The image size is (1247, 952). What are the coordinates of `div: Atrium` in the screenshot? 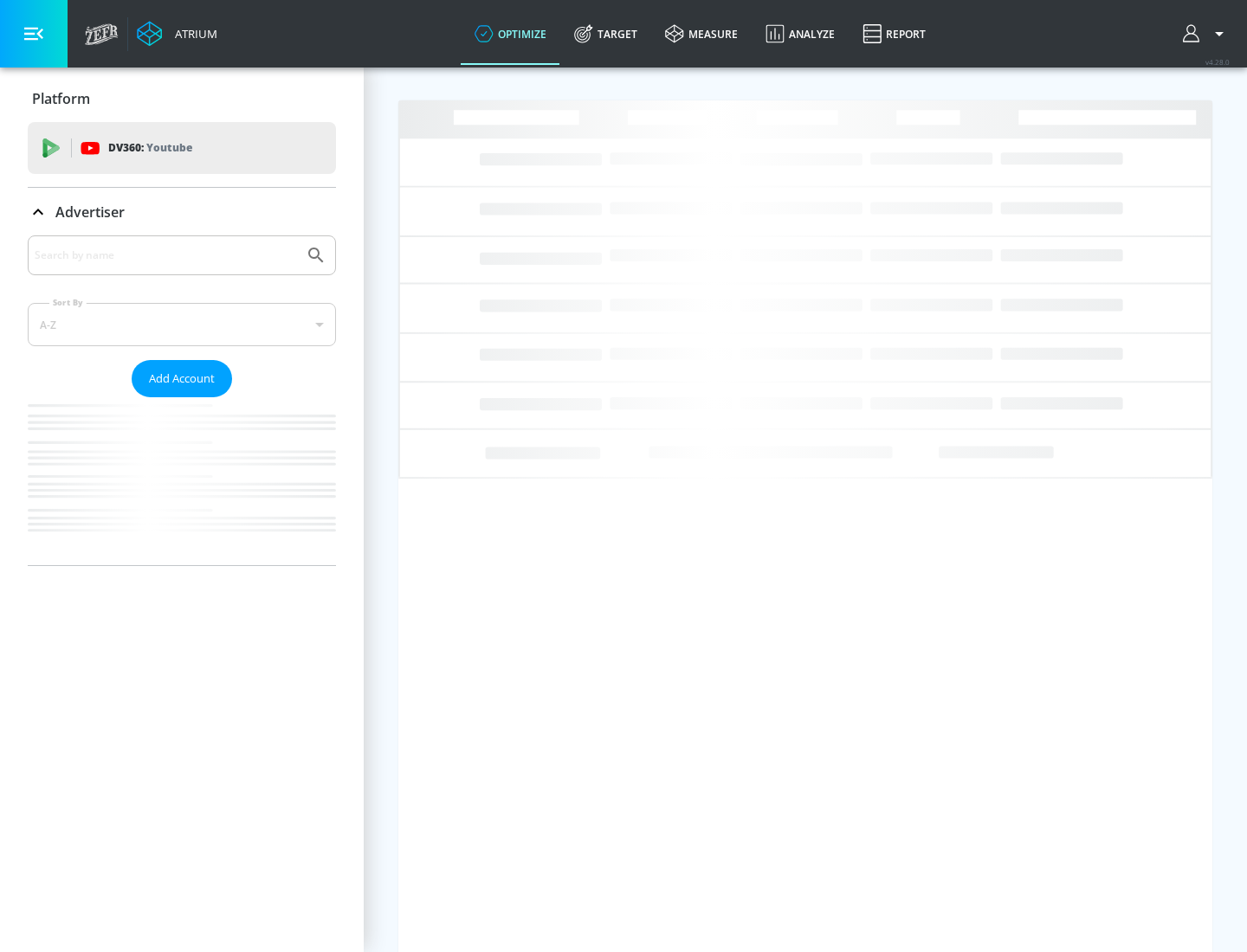 It's located at (192, 33).